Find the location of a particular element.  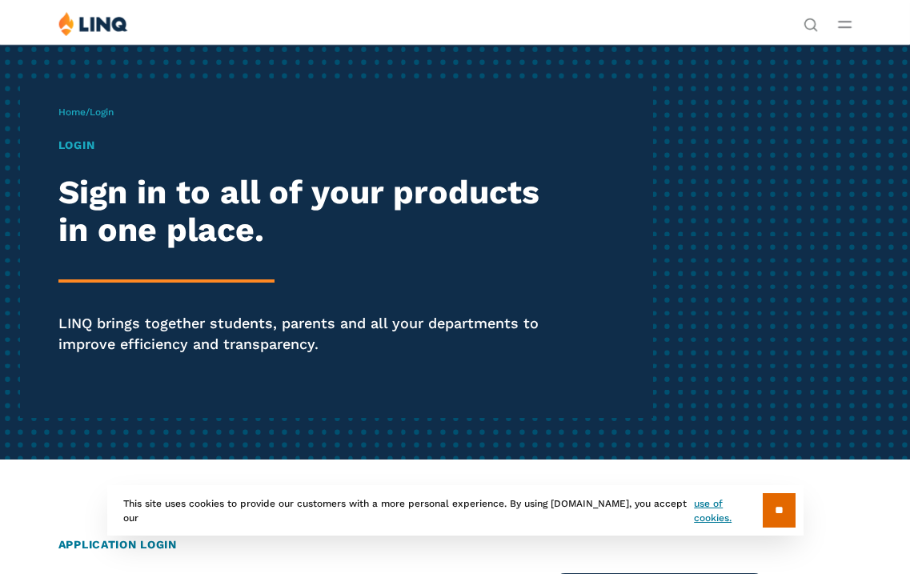

img: LINQ | K‑12 Software is located at coordinates (93, 23).